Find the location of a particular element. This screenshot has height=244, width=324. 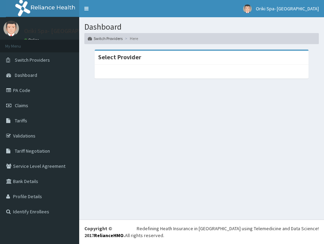

a: RelianceHMO is located at coordinates (109, 235).